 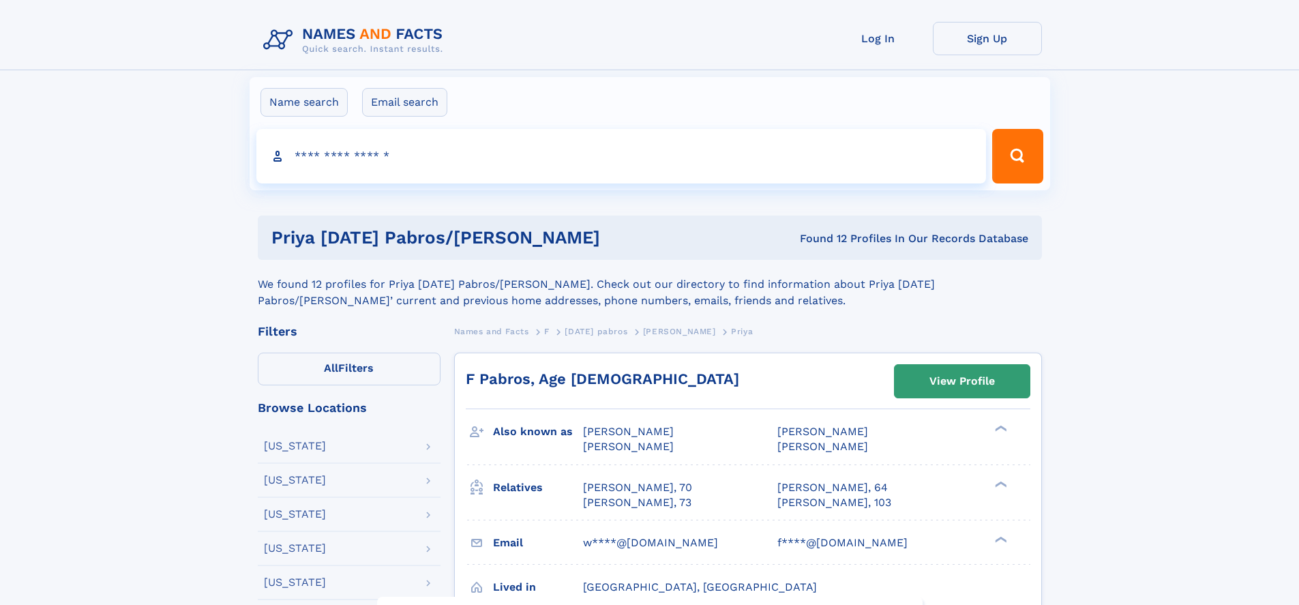 What do you see at coordinates (349, 408) in the screenshot?
I see `div: Browse Locations` at bounding box center [349, 408].